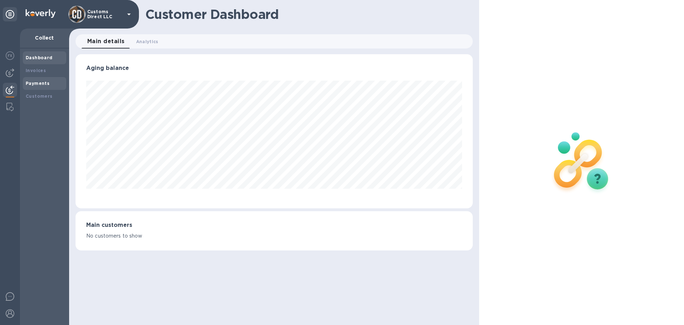 This screenshot has height=325, width=684. I want to click on img: Foreign exchange, so click(10, 56).